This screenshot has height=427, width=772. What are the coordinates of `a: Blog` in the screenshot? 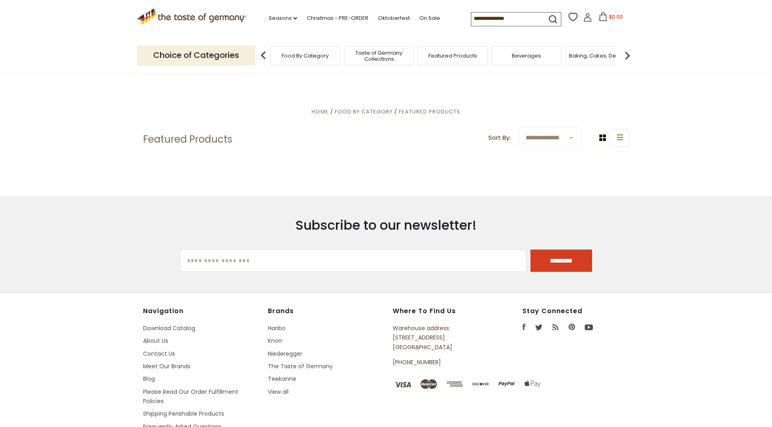 It's located at (149, 379).